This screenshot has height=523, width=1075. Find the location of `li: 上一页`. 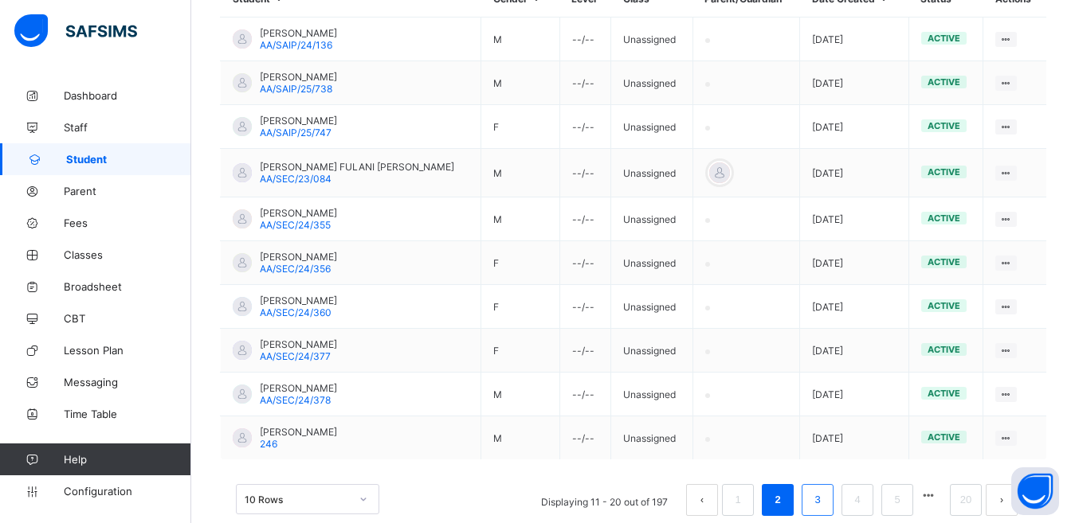

li: 上一页 is located at coordinates (702, 500).